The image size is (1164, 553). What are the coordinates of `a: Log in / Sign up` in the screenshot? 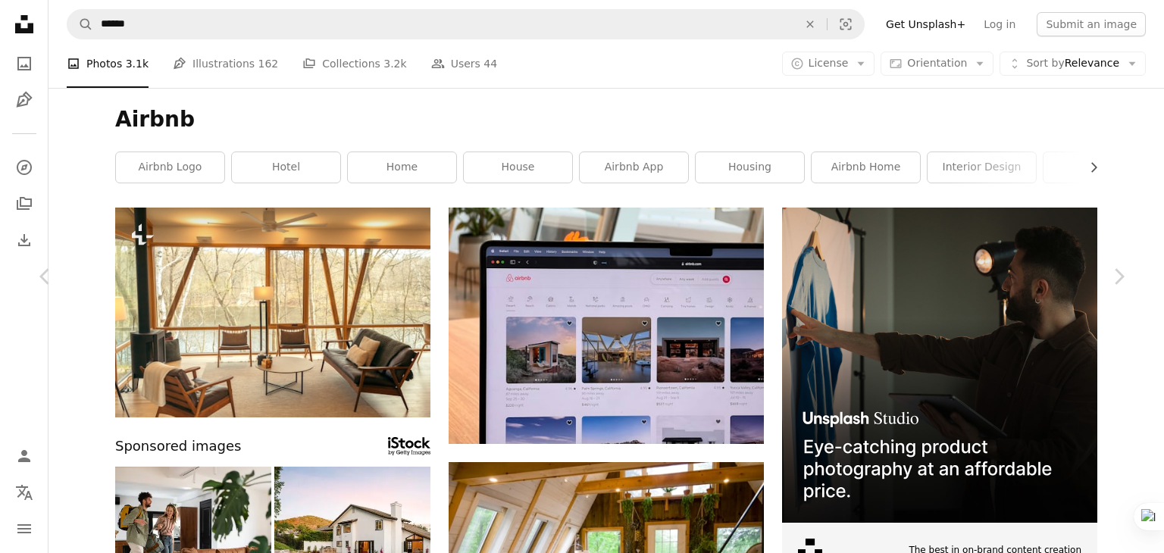 It's located at (24, 456).